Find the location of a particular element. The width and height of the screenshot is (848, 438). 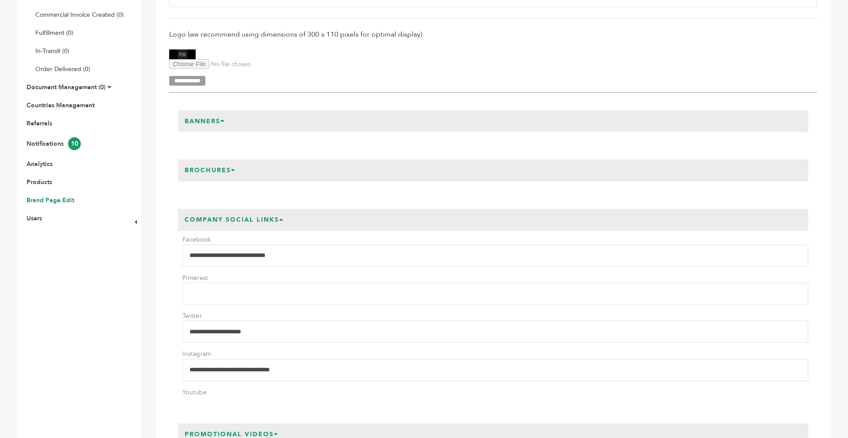

h3: Banners is located at coordinates (205, 122).